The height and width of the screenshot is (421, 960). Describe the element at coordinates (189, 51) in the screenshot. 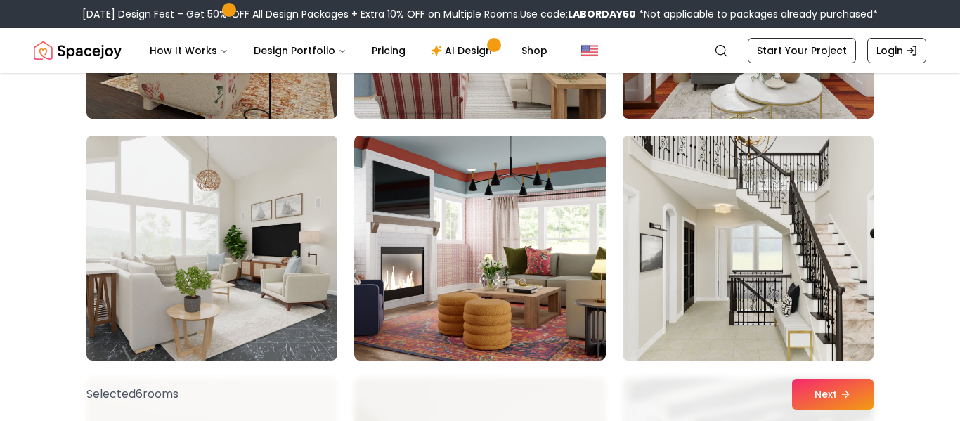

I see `button: How It Works` at that location.